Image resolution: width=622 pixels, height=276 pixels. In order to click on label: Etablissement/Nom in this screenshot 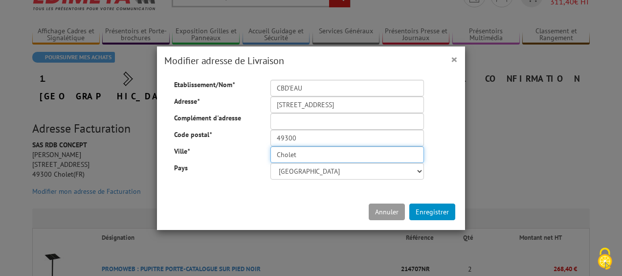, I will do `click(215, 85)`.